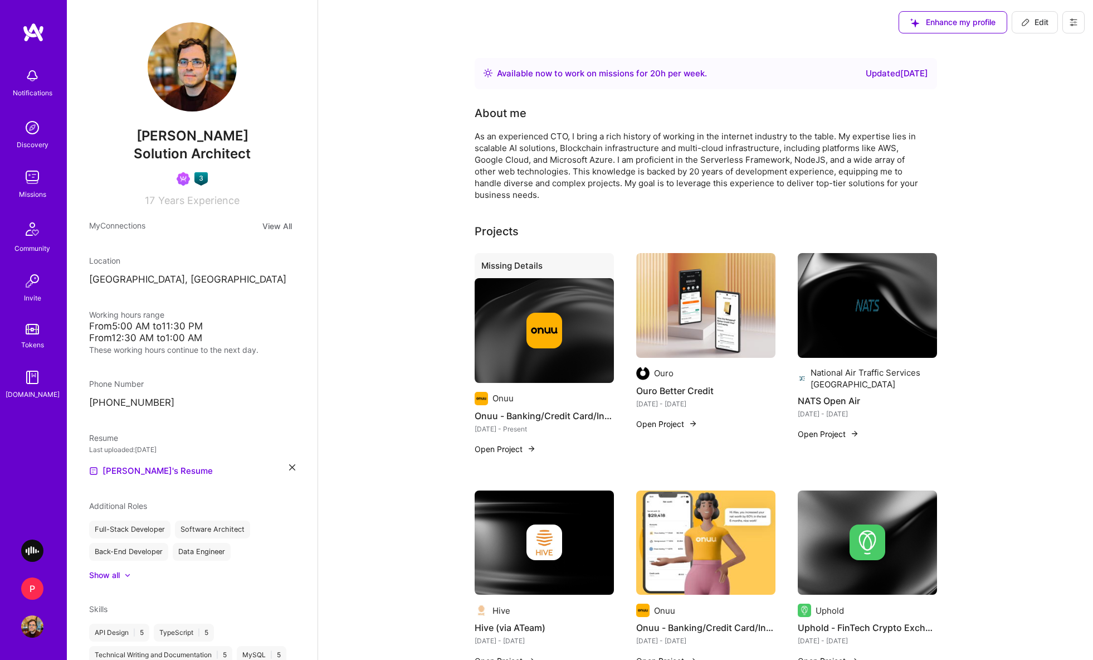 The height and width of the screenshot is (660, 1093). What do you see at coordinates (117, 226) in the screenshot?
I see `span: My Connections` at bounding box center [117, 226].